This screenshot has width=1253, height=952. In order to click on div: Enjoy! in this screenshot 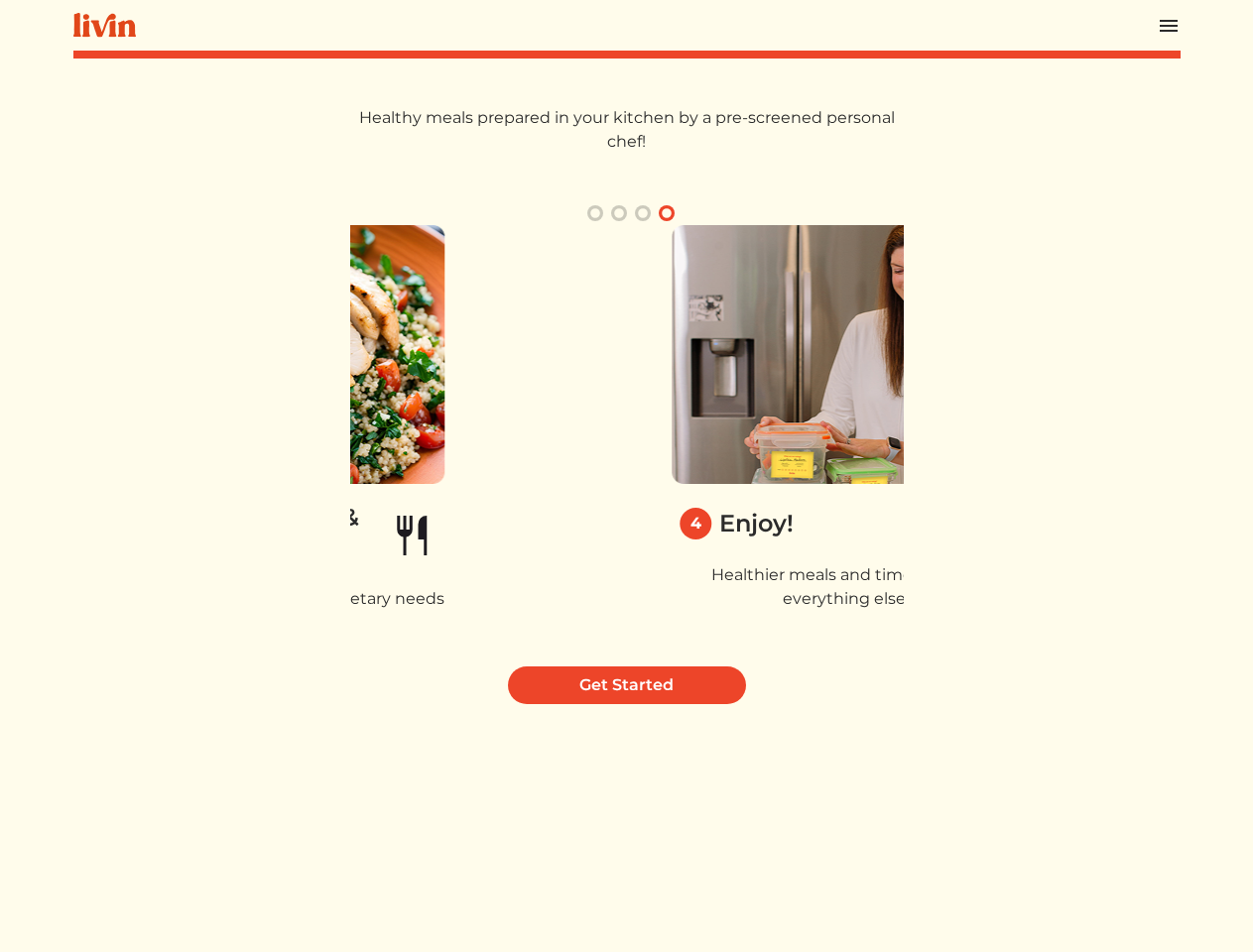, I will do `click(756, 524)`.